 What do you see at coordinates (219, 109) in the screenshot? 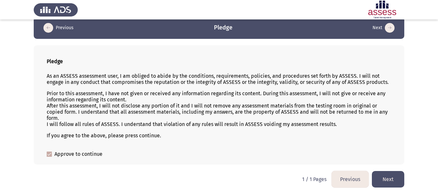
I see `p: Prior to this assessment, I have not given or received any information regarding its content. Dur...` at bounding box center [219, 109].